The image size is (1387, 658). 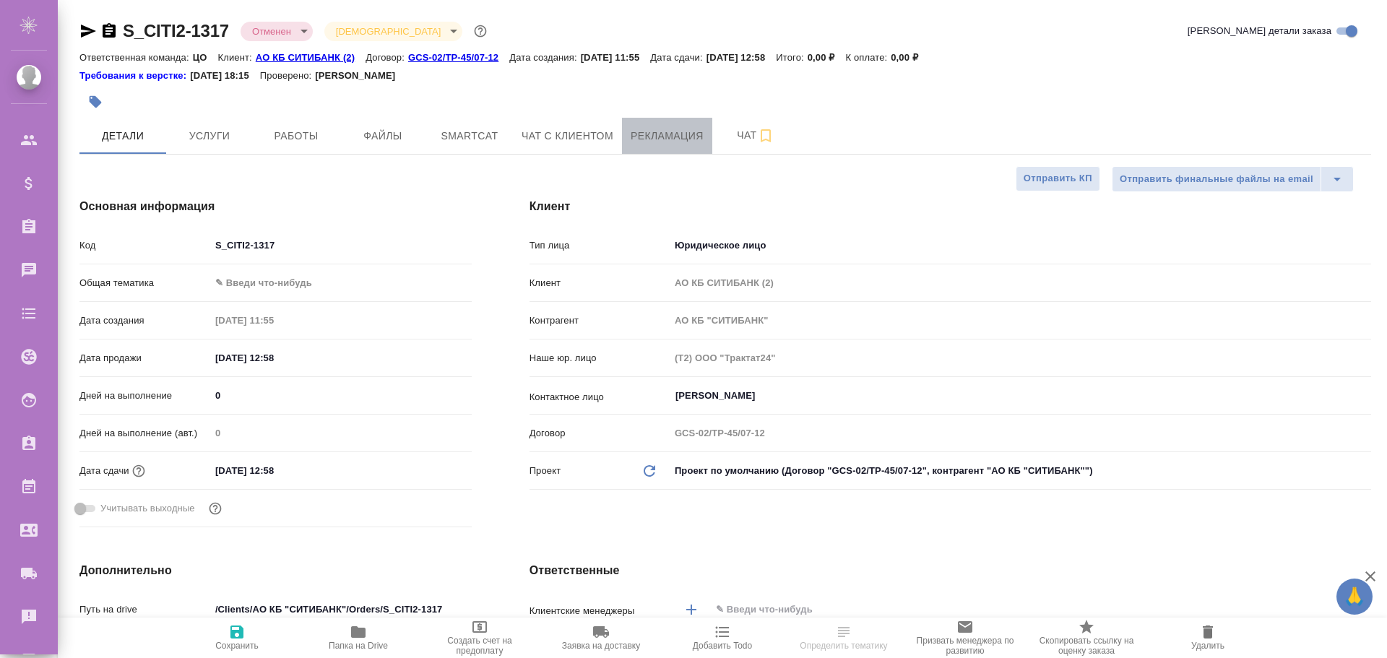 What do you see at coordinates (691, 610) in the screenshot?
I see `button: Добавить менеджера` at bounding box center [691, 610].